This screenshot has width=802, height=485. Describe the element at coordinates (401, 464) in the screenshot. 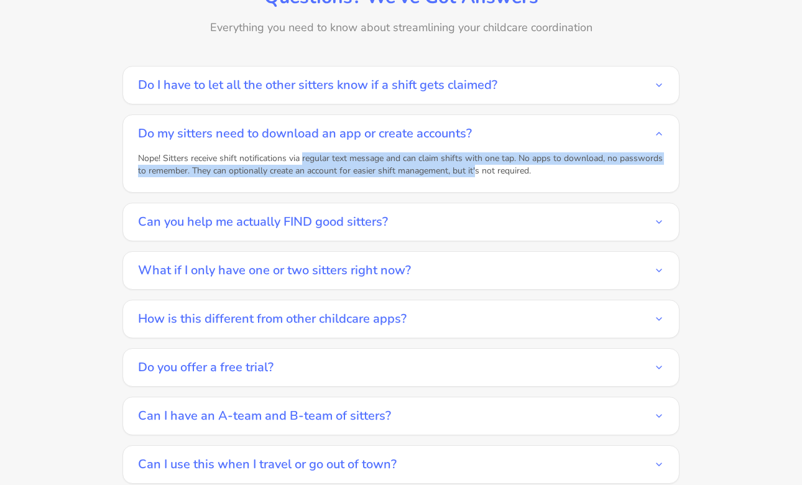

I see `button: Can I use this when I travel or go out of town?` at that location.